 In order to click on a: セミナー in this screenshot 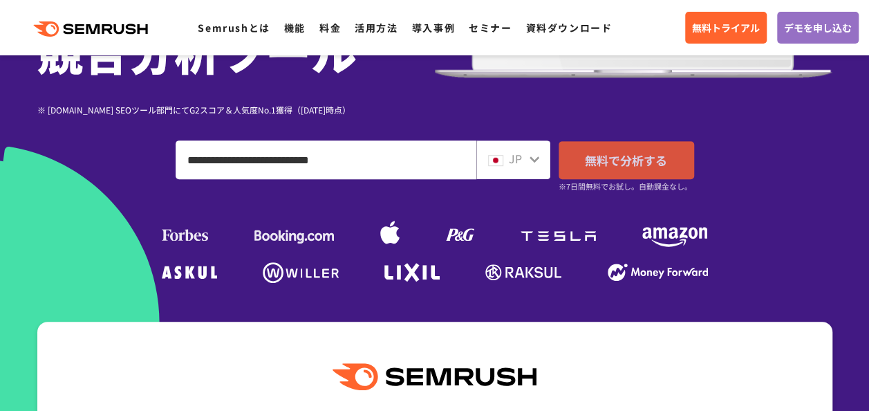, I will do `click(490, 28)`.